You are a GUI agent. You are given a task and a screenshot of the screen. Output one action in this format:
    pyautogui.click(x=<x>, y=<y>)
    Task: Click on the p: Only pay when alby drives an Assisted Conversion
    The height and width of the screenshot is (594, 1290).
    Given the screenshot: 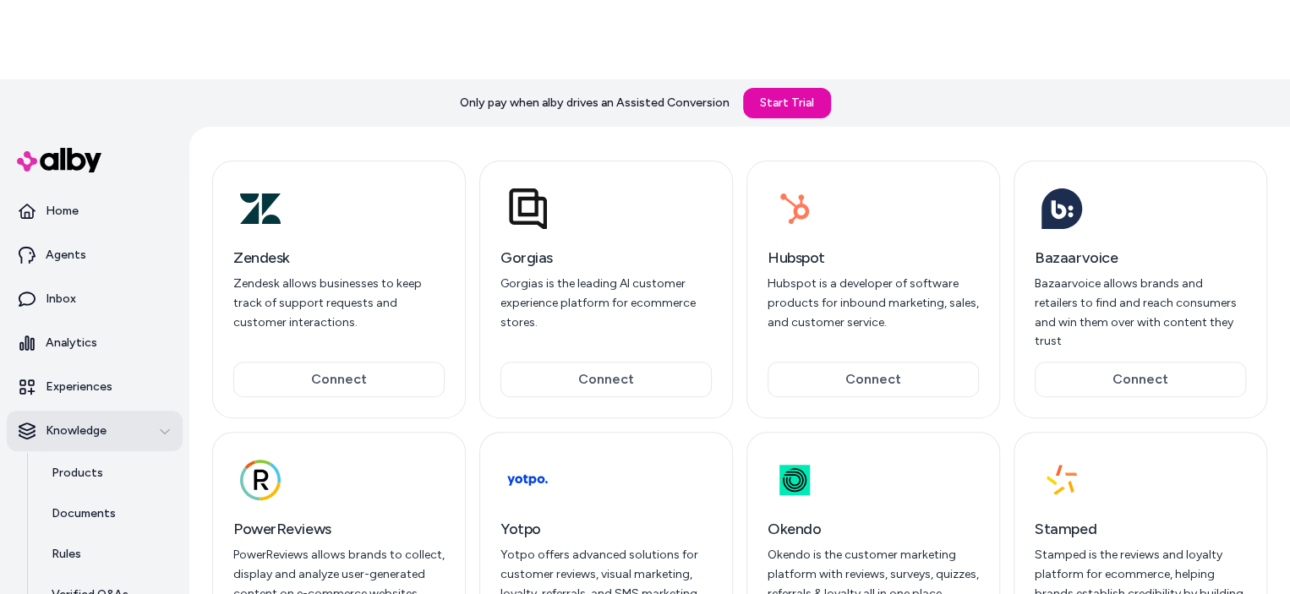 What is the action you would take?
    pyautogui.click(x=594, y=103)
    